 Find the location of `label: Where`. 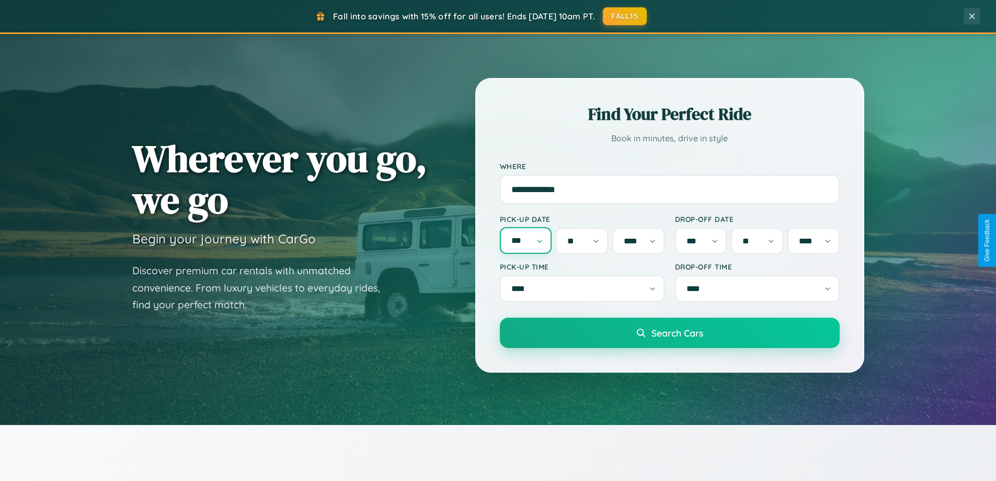

label: Where is located at coordinates (670, 166).